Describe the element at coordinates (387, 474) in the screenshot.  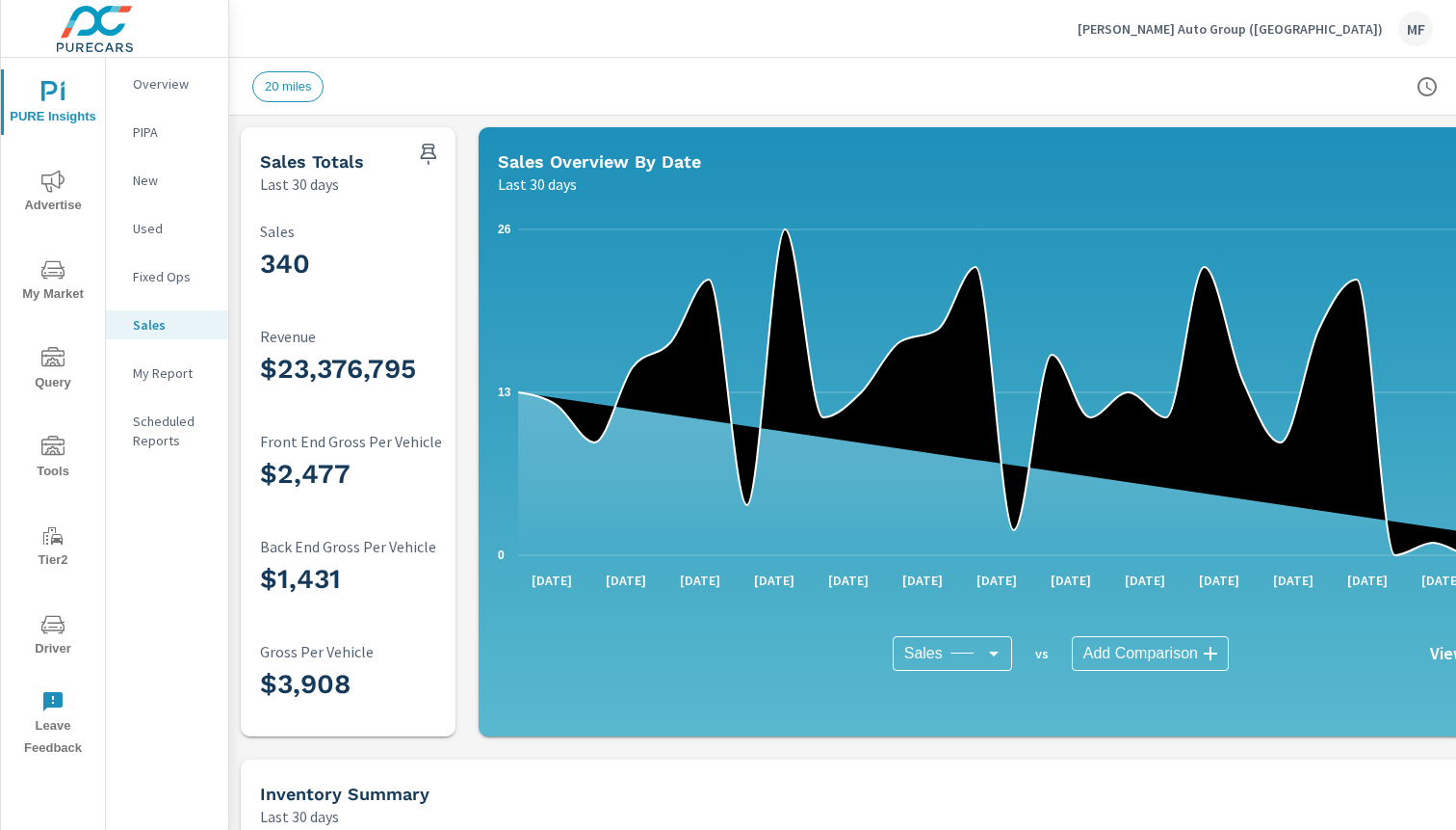
I see `h3: $2,477` at that location.